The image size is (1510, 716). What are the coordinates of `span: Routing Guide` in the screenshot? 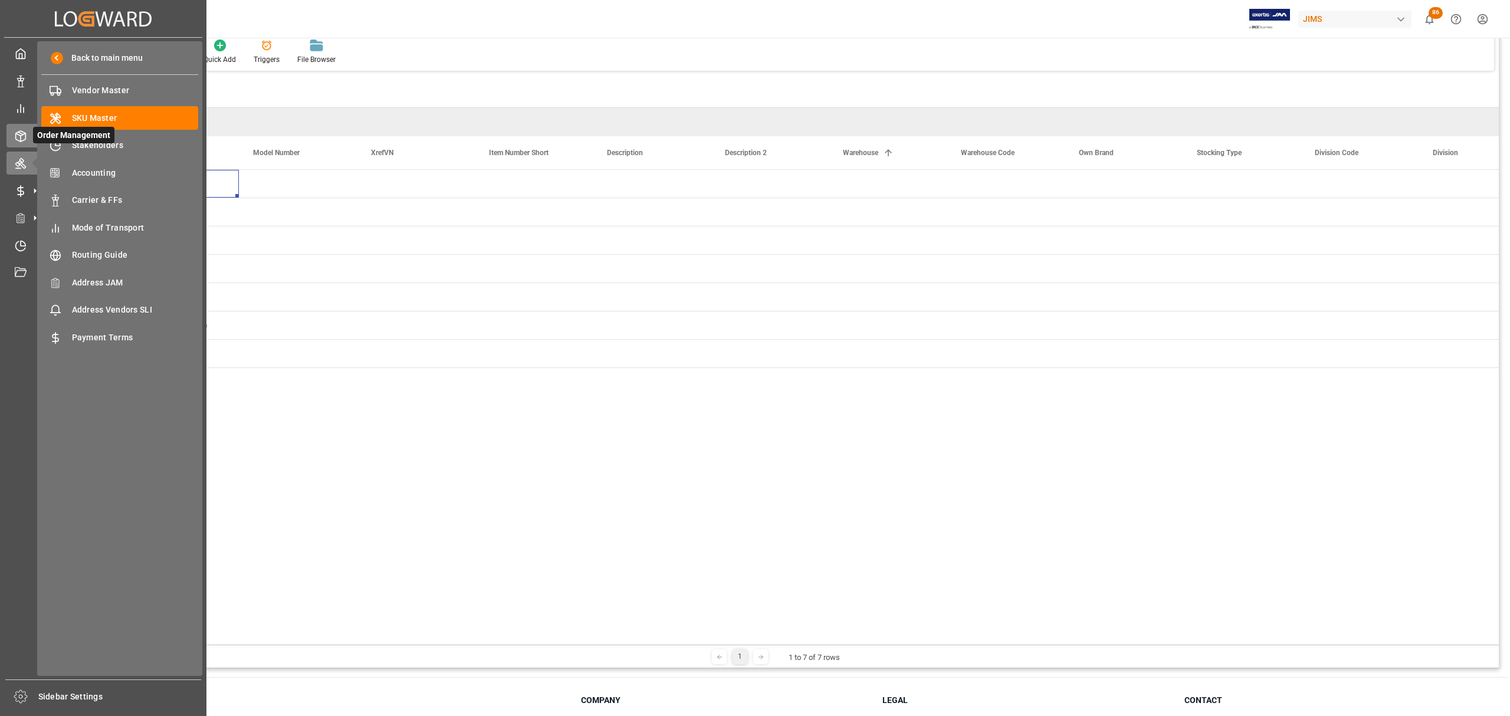 It's located at (135, 255).